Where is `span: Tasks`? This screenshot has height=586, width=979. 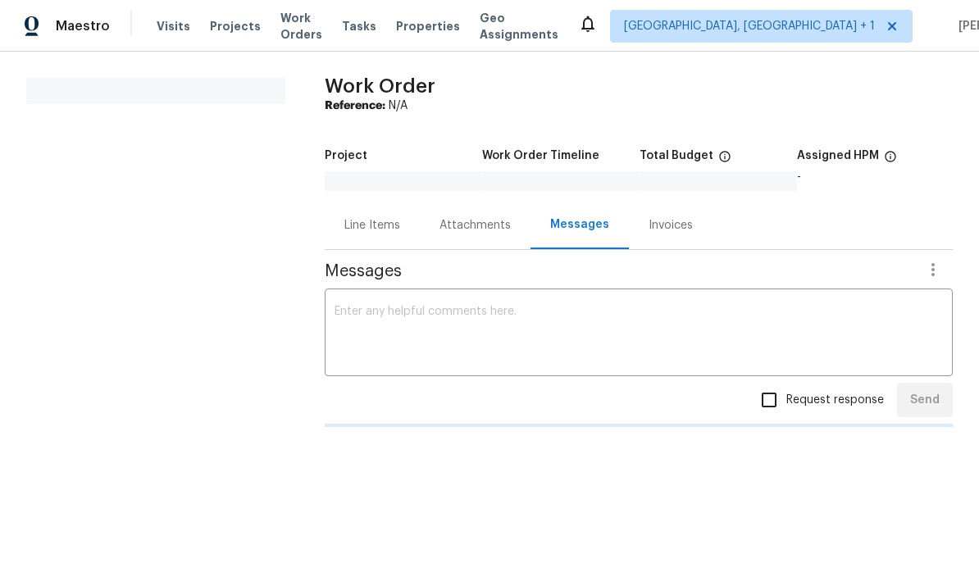 span: Tasks is located at coordinates (359, 26).